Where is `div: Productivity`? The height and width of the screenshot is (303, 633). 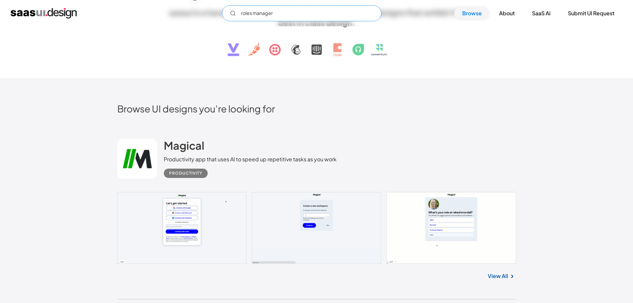
div: Productivity is located at coordinates (186, 173).